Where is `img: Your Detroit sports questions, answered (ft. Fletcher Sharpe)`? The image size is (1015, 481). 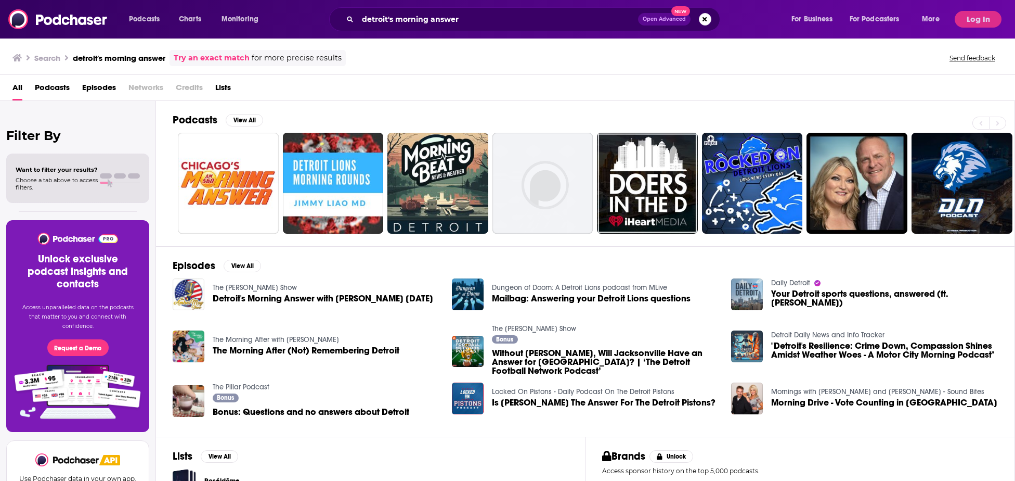
img: Your Detroit sports questions, answered (ft. Fletcher Sharpe) is located at coordinates (747, 294).